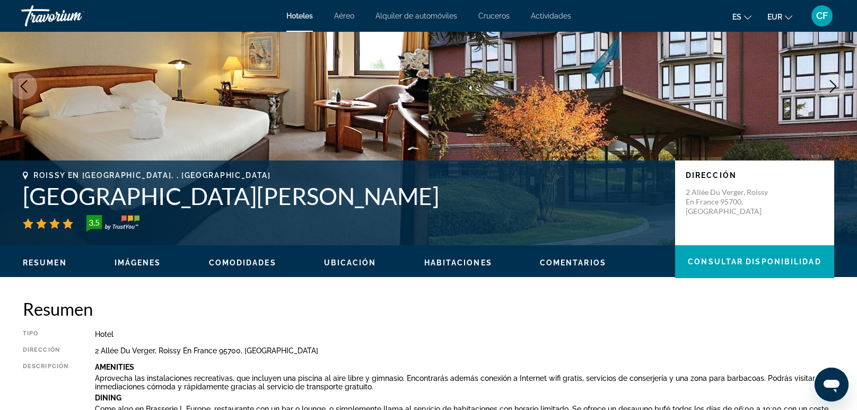 The height and width of the screenshot is (410, 857). What do you see at coordinates (416, 16) in the screenshot?
I see `span: Alquiler de automóviles` at bounding box center [416, 16].